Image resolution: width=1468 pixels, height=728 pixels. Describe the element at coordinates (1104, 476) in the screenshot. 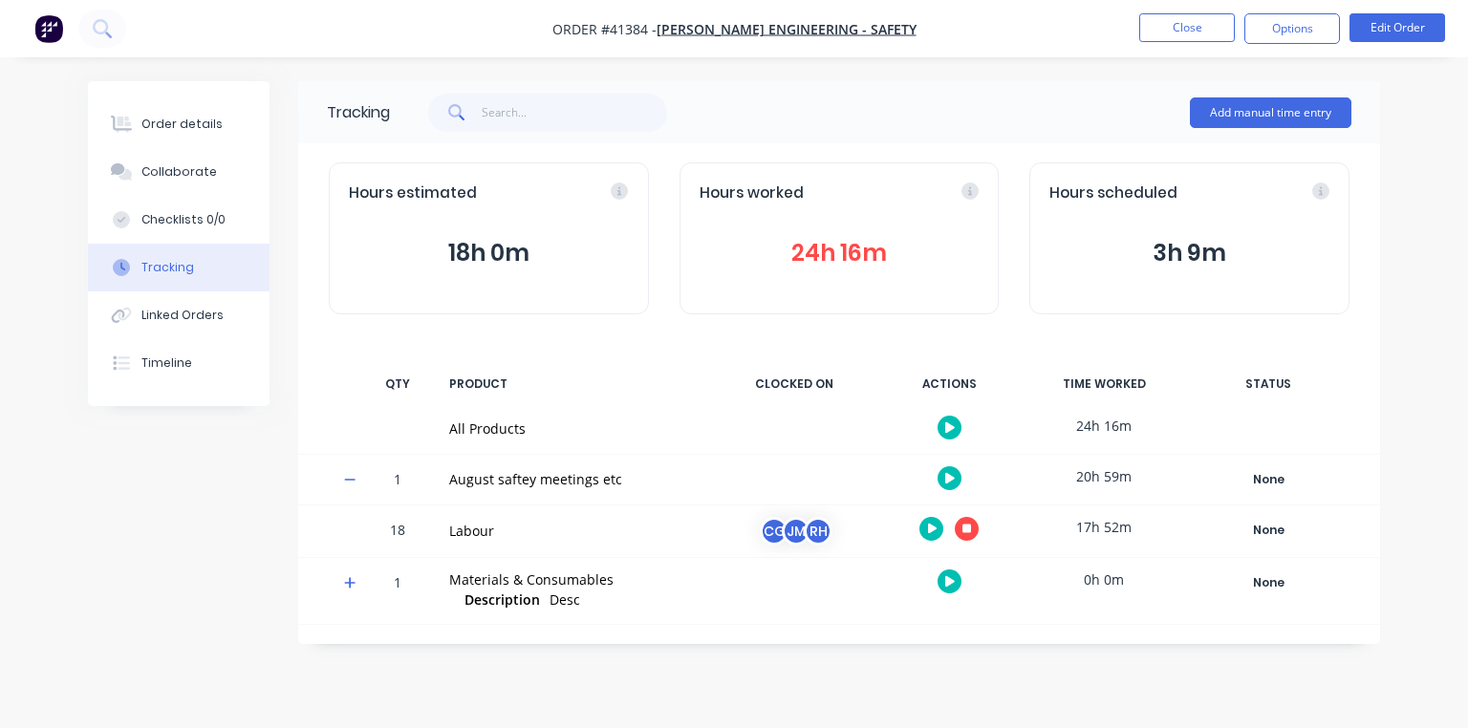

I see `div: 20h 59m` at that location.